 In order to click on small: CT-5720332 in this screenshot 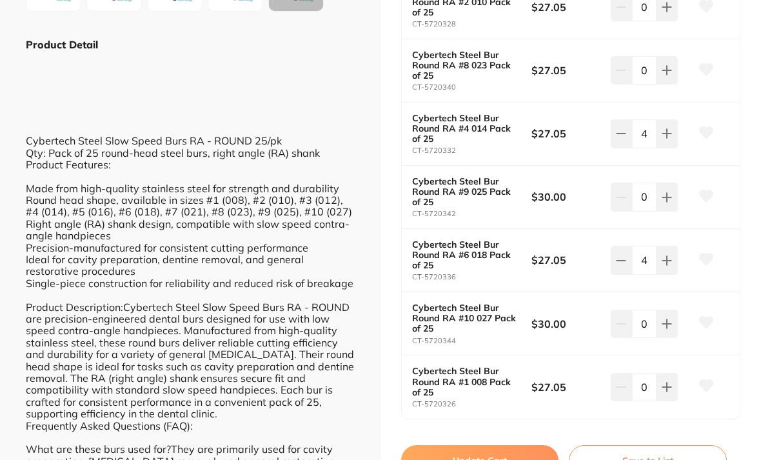, I will do `click(471, 150)`.